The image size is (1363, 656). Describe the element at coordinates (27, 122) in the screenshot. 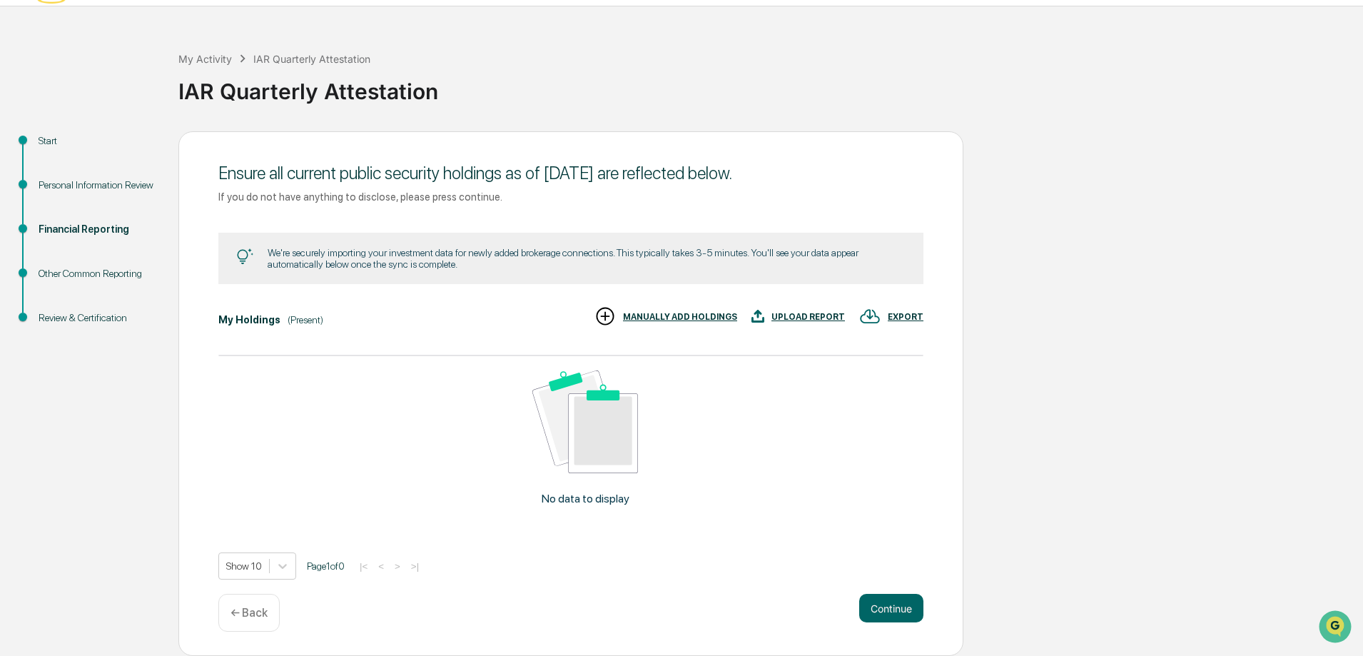

I see `img: 1746055101610-c473b297-6a78-478c-a979-82029cc54cd1` at that location.